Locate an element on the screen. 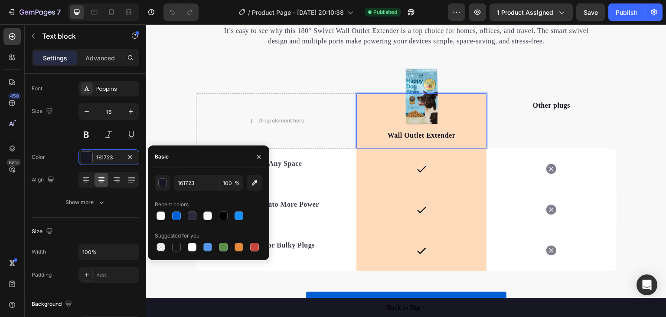 The height and width of the screenshot is (317, 666). p: Text block is located at coordinates (79, 36).